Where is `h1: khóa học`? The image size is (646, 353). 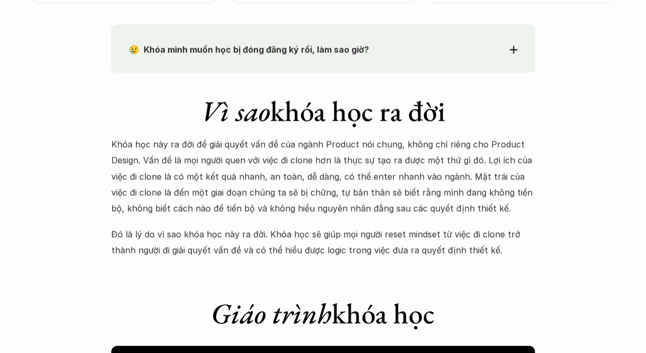
h1: khóa học is located at coordinates (323, 314).